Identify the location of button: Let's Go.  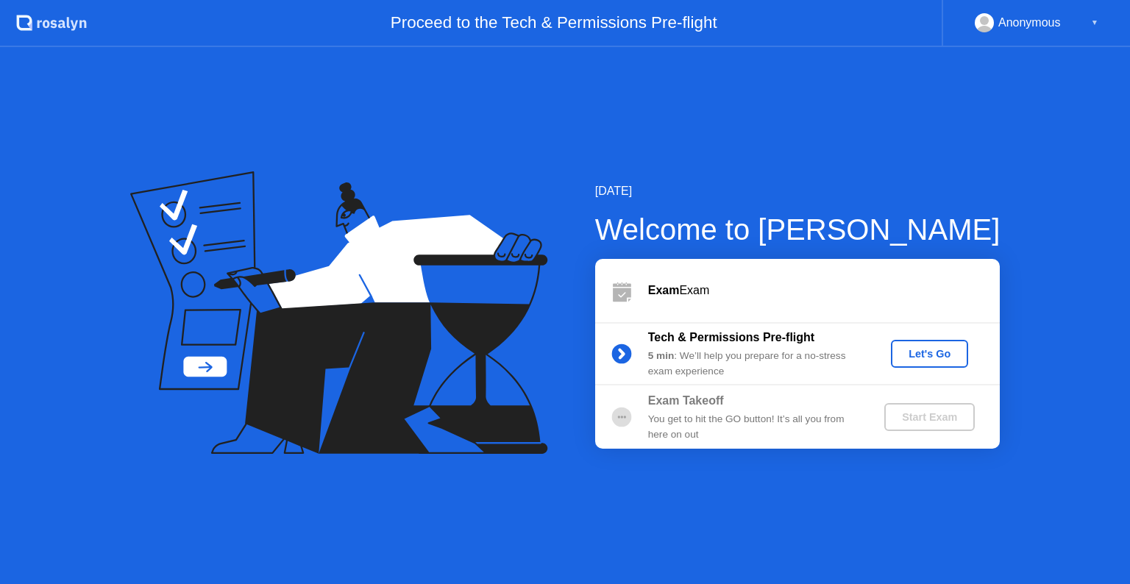
(930, 354).